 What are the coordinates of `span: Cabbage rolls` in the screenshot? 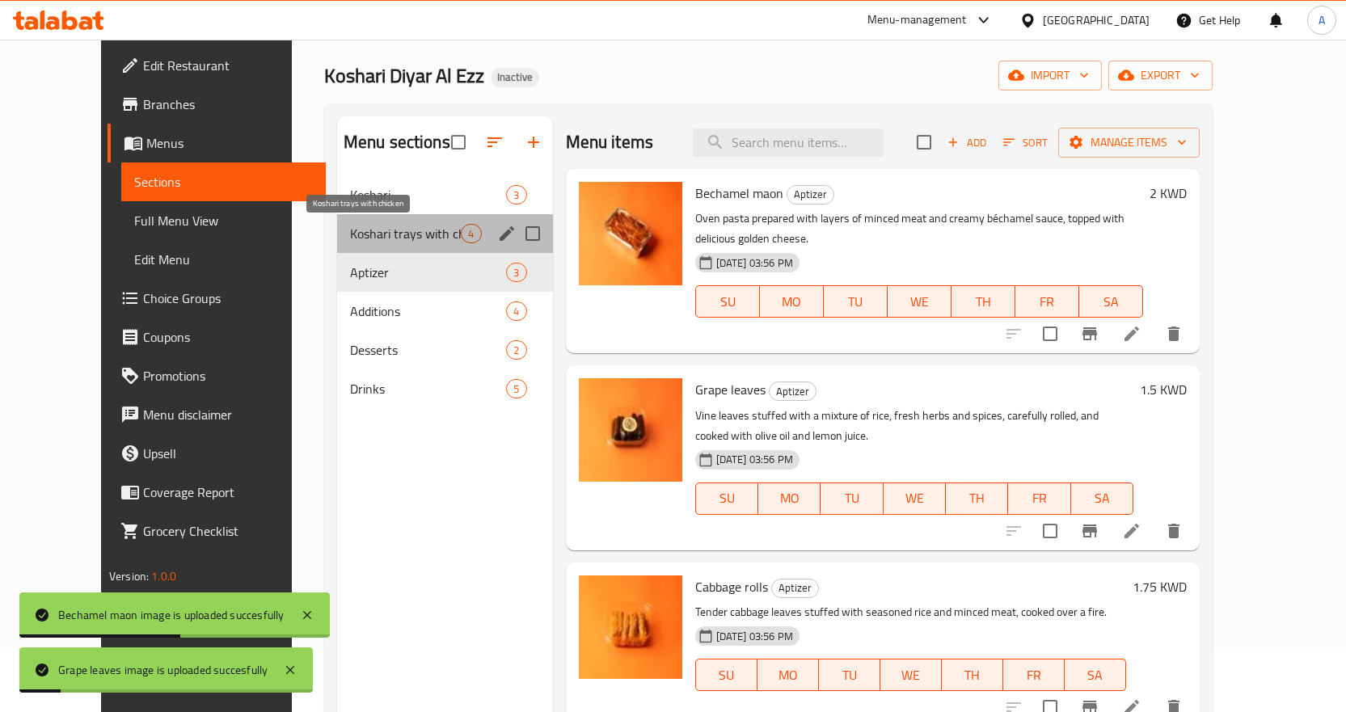 It's located at (732, 587).